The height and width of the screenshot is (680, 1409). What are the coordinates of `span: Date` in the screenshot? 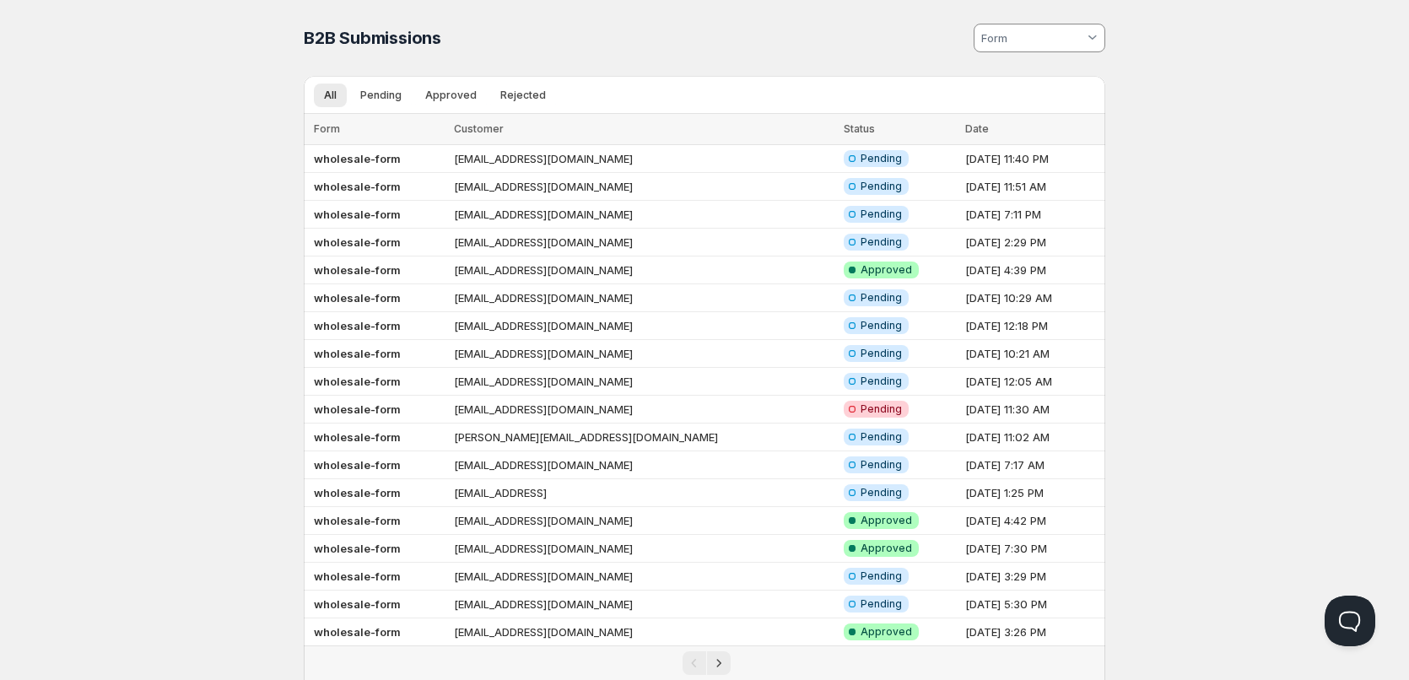 It's located at (977, 128).